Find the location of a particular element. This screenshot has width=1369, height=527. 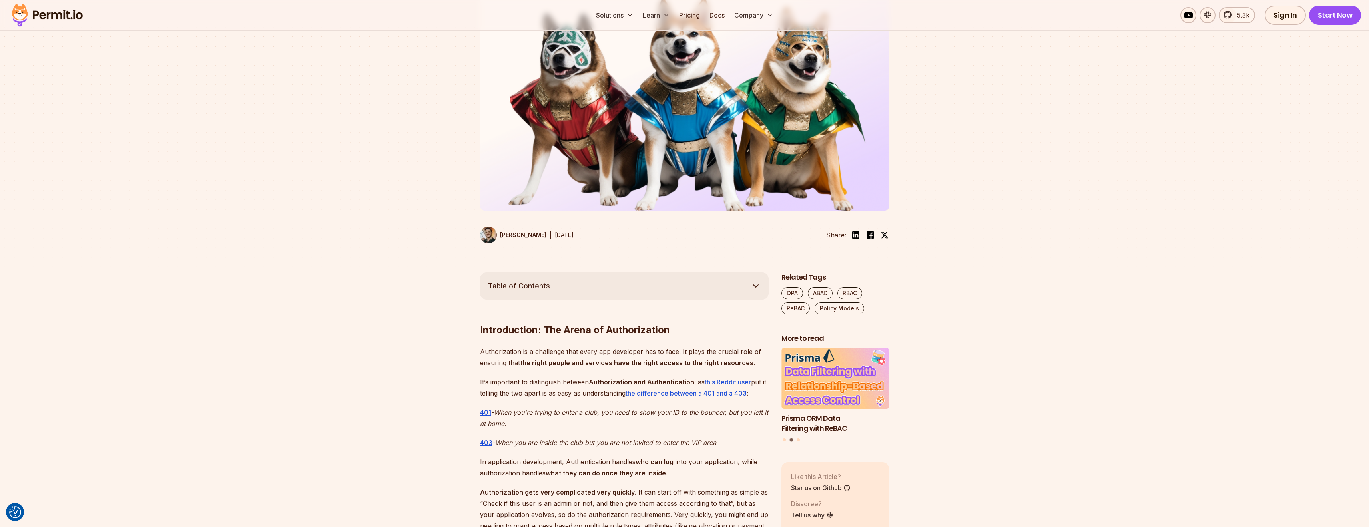

div: Posts is located at coordinates (836, 395).